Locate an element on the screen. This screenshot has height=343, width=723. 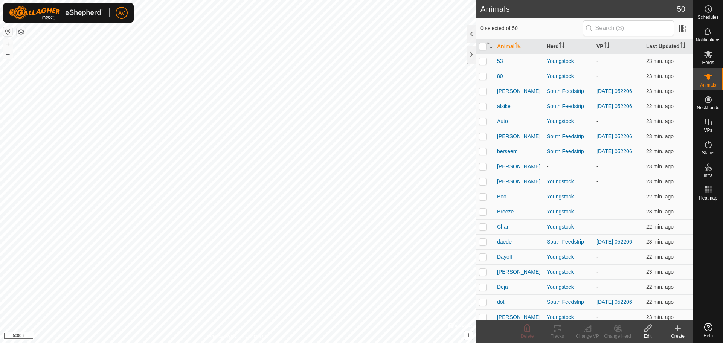
span: daede is located at coordinates (504, 242).